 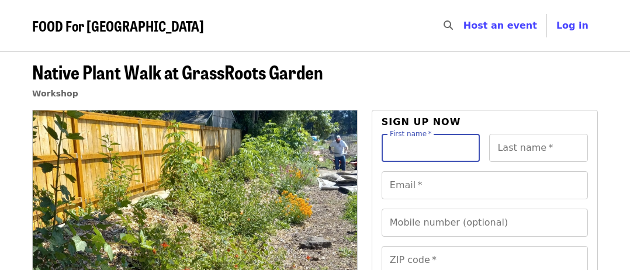 What do you see at coordinates (484, 223) in the screenshot?
I see `input: Mobile number (optional)` at bounding box center [484, 223].